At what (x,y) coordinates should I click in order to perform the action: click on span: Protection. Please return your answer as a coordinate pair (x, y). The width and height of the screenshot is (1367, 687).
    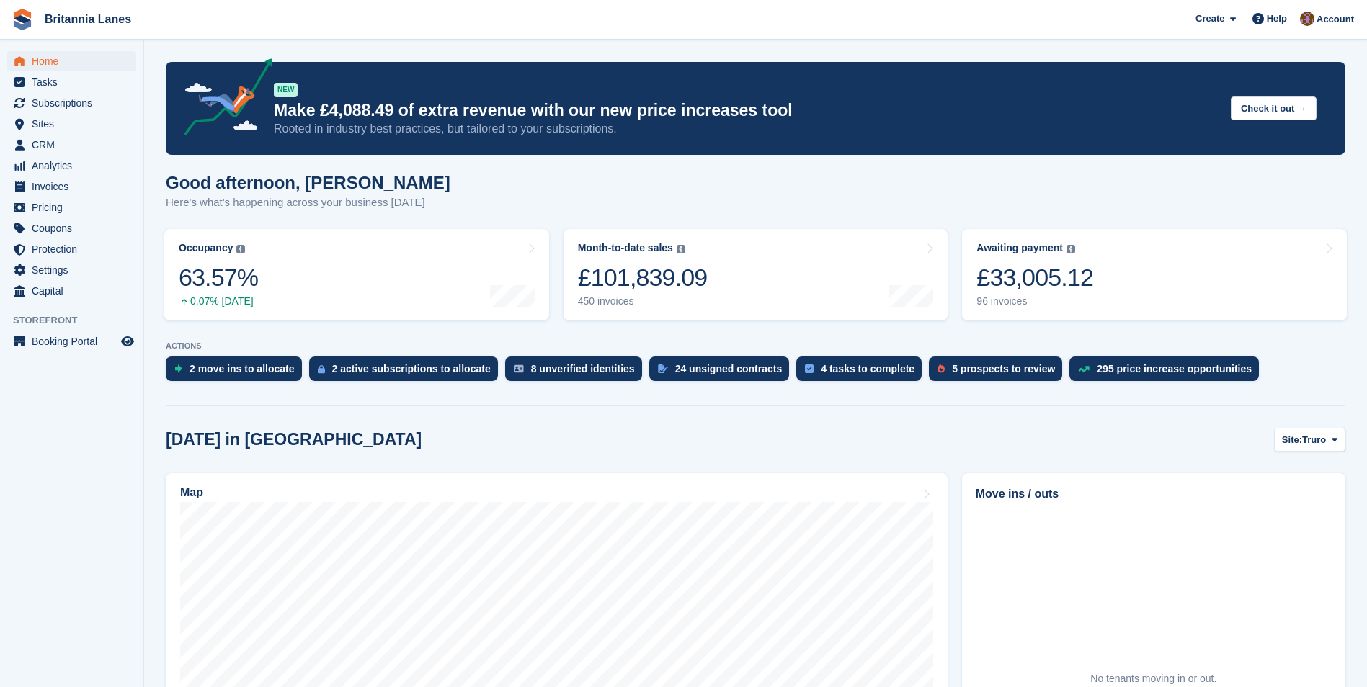
    Looking at the image, I should click on (75, 249).